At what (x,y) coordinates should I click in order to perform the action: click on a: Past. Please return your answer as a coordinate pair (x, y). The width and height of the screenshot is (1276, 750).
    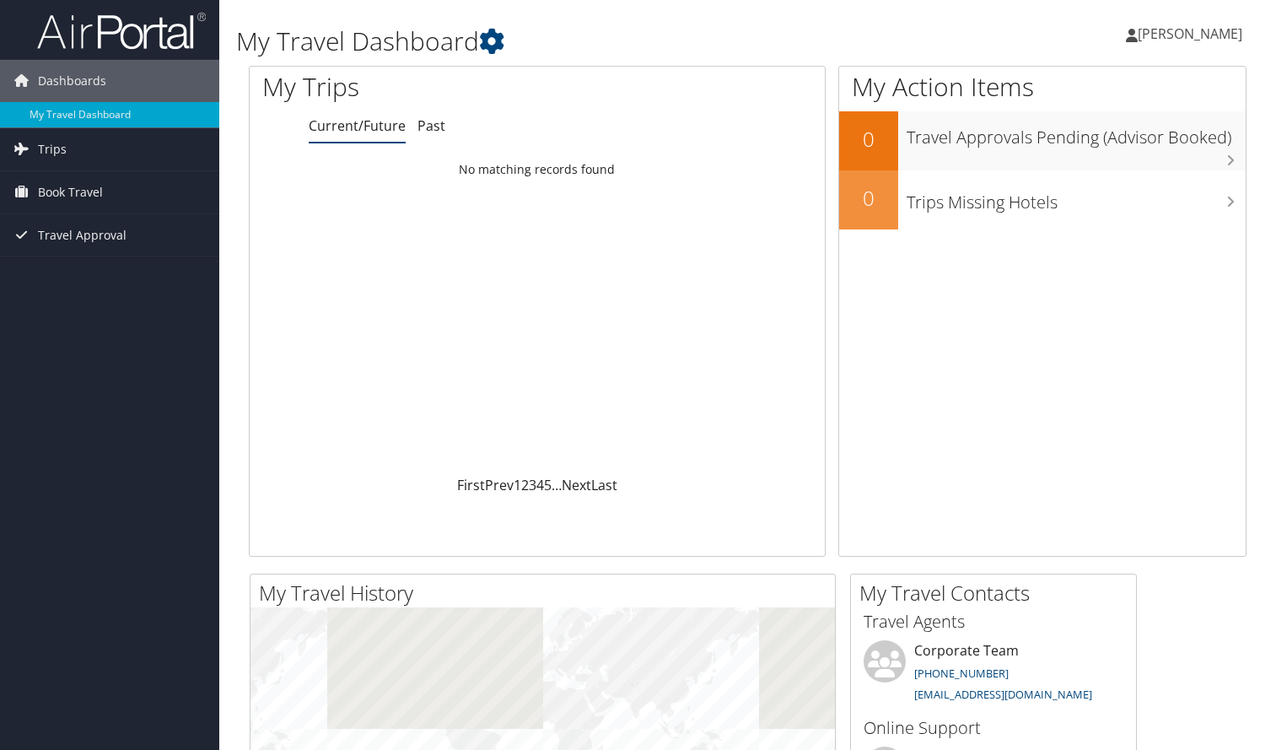
    Looking at the image, I should click on (431, 126).